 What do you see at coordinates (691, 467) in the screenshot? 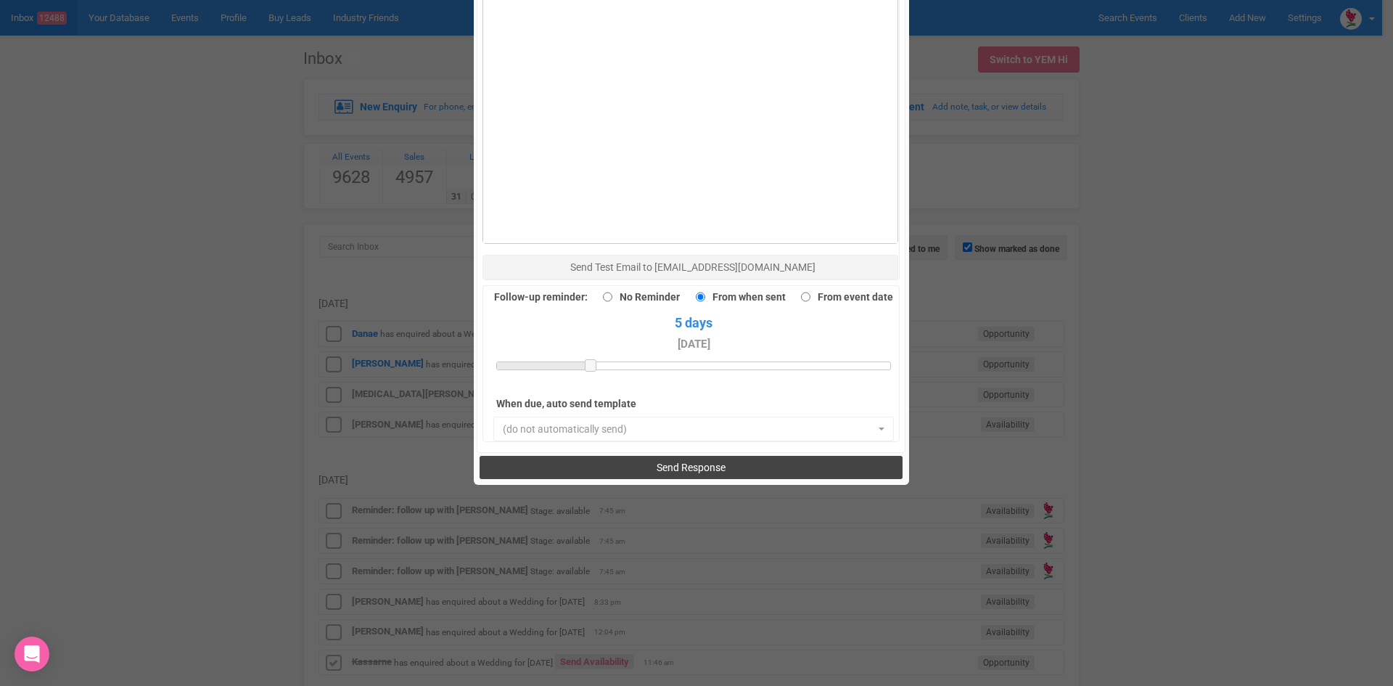
I see `span: Send Response` at bounding box center [691, 467].